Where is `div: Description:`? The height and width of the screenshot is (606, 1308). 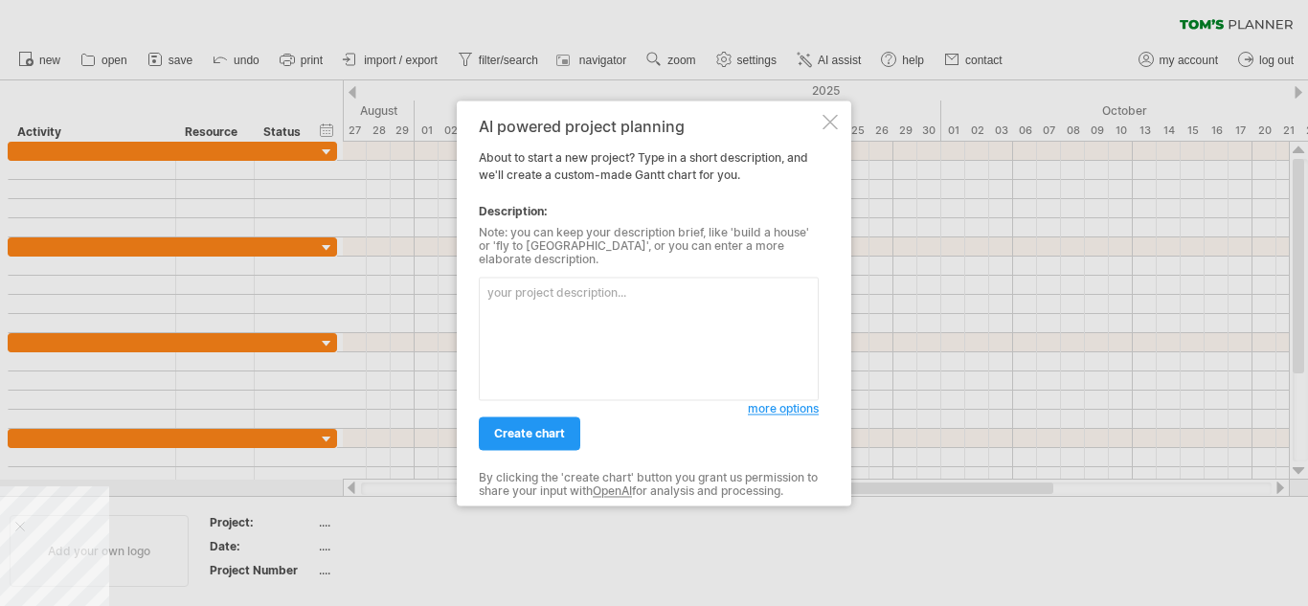
div: Description: is located at coordinates (648, 212).